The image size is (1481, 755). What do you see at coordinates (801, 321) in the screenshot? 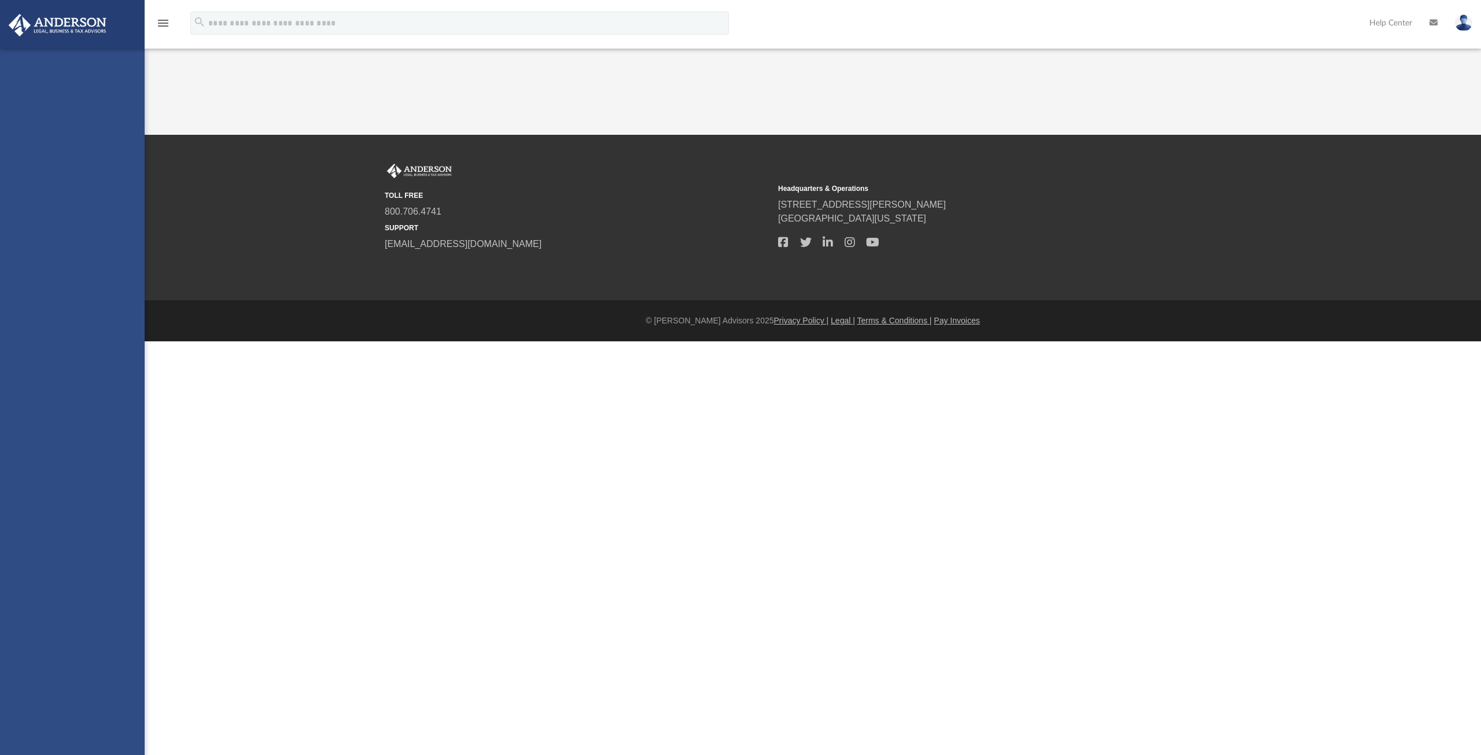
I see `a: Privacy Policy |` at bounding box center [801, 321].